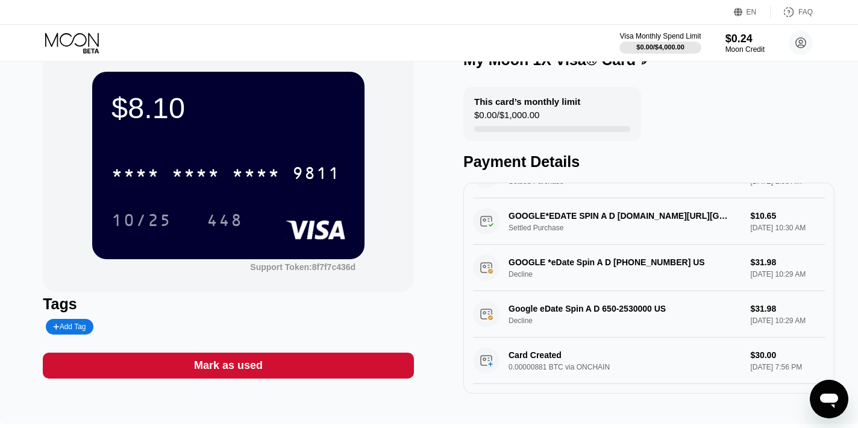 The height and width of the screenshot is (428, 858). Describe the element at coordinates (649, 161) in the screenshot. I see `div: Payment Details` at that location.